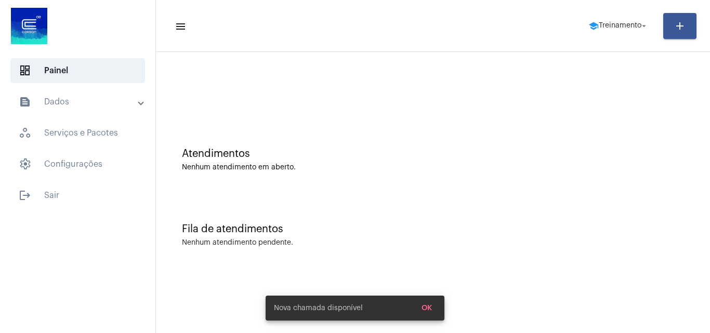  What do you see at coordinates (77, 164) in the screenshot?
I see `span: Configurações` at bounding box center [77, 164].